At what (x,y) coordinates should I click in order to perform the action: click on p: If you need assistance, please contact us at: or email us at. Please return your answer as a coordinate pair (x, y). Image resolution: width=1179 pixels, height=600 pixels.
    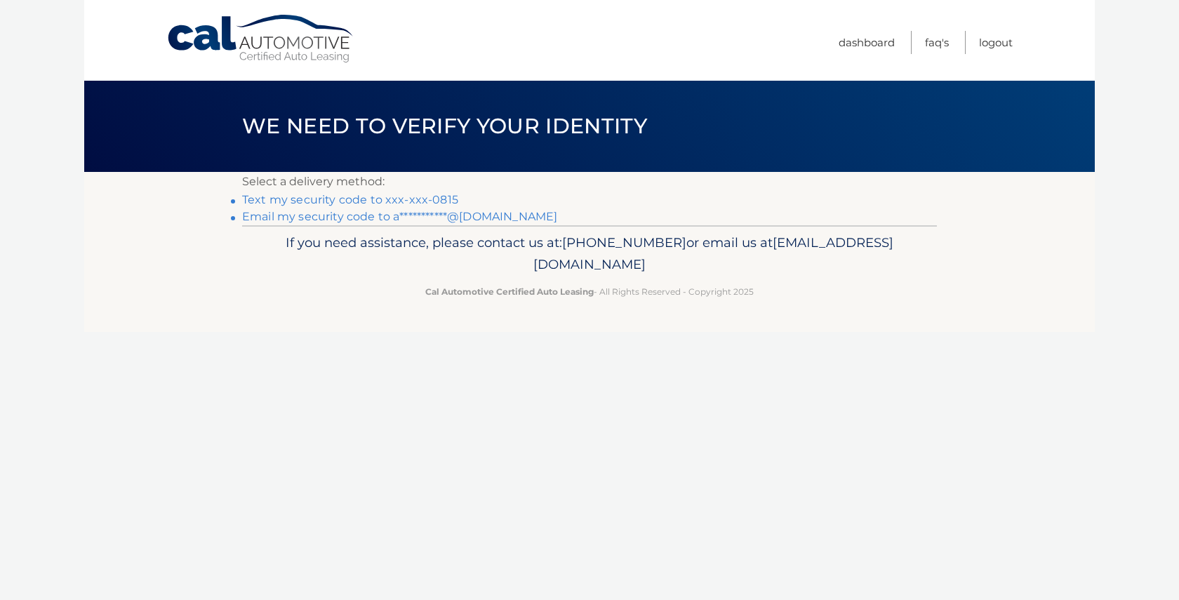
    Looking at the image, I should click on (589, 254).